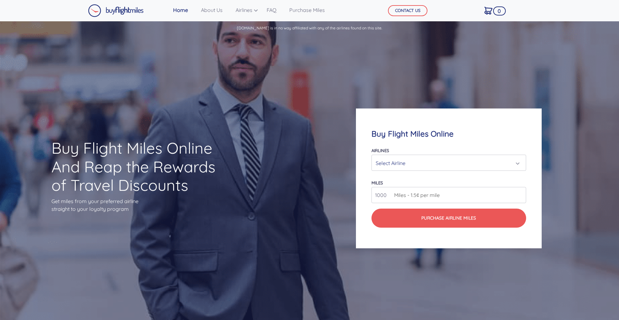 Image resolution: width=619 pixels, height=320 pixels. Describe the element at coordinates (307, 10) in the screenshot. I see `a: Purchase Miles` at that location.